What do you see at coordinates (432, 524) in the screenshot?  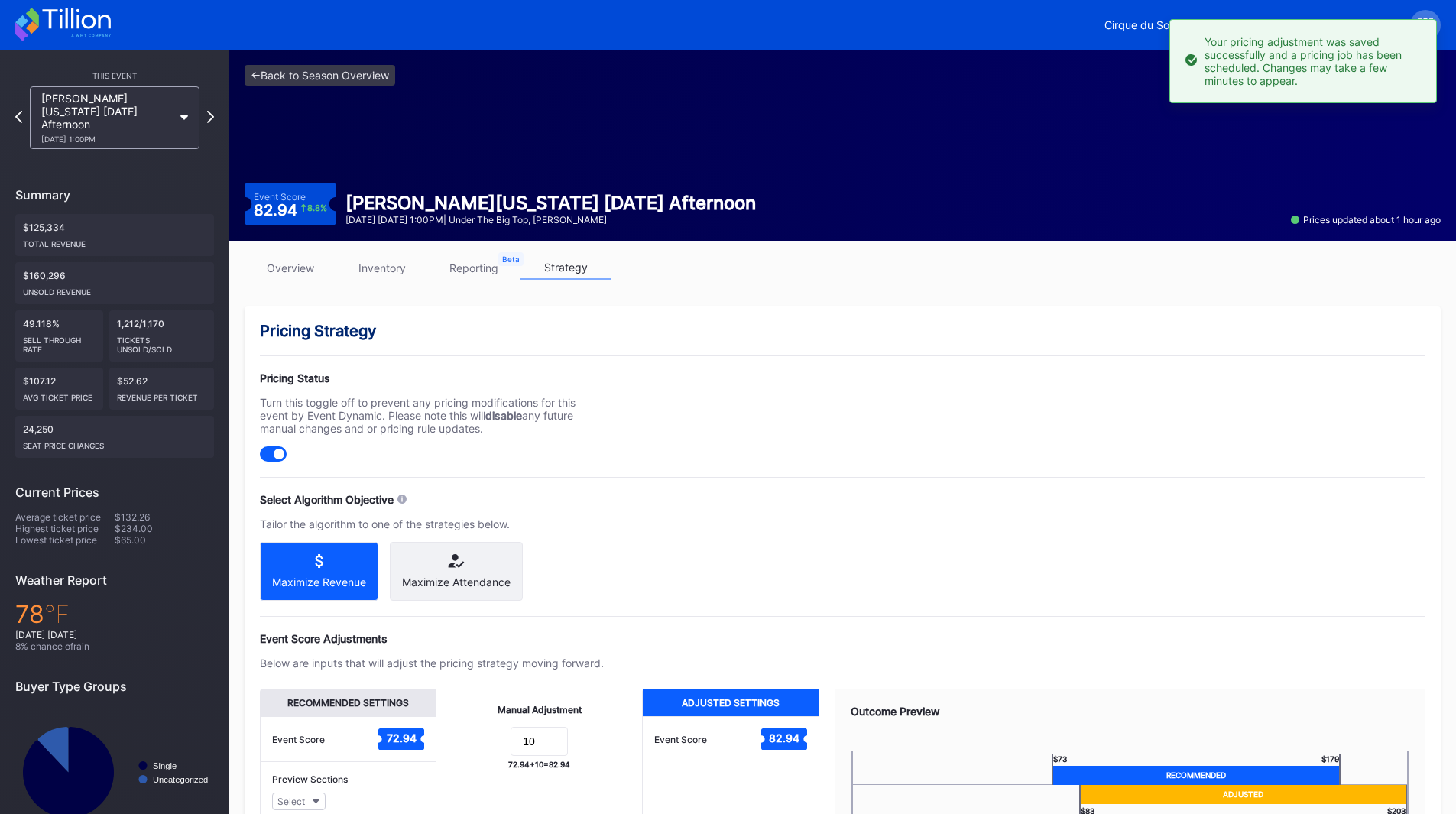 I see `div: Tailor the algorithm to one of the strategies below.` at bounding box center [432, 524].